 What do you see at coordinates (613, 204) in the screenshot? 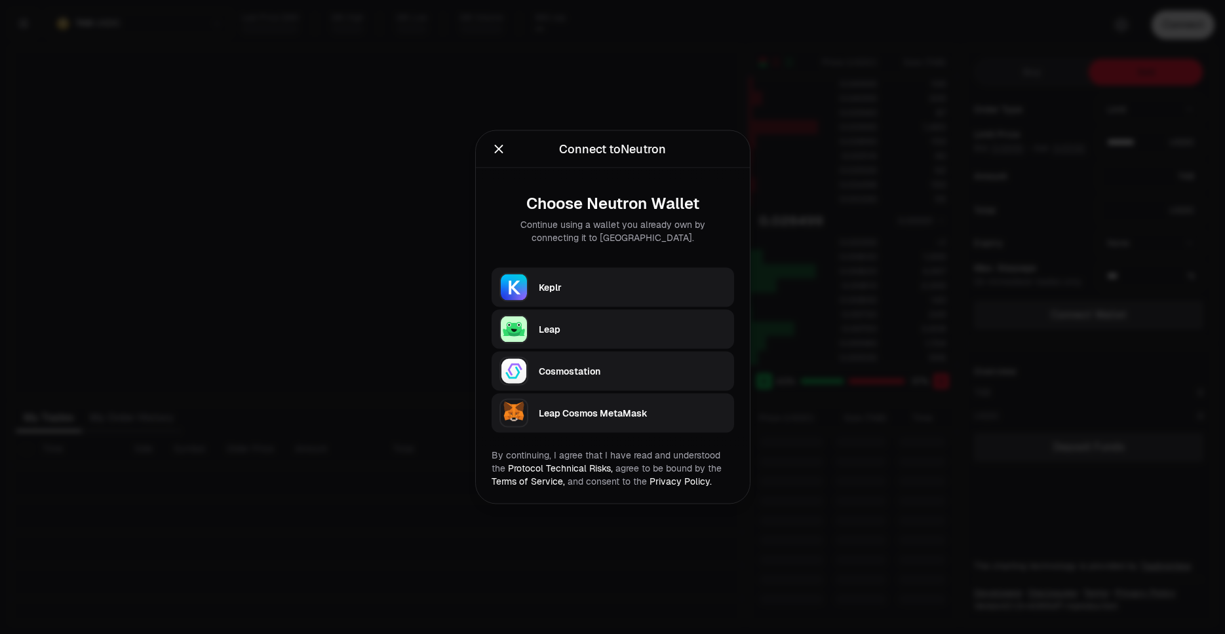
I see `div: Choose Neutron Wallet` at bounding box center [613, 204].